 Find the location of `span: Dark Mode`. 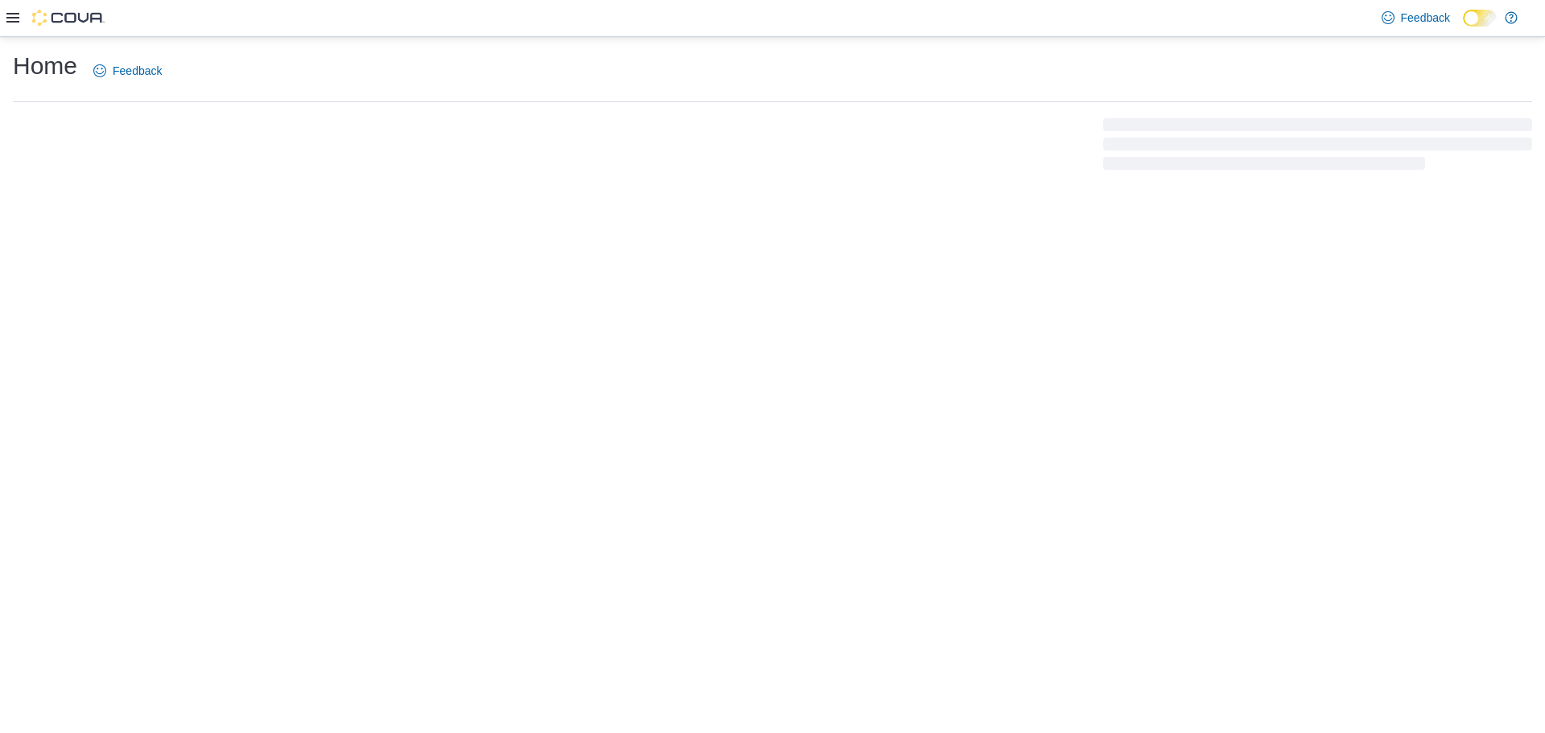

span: Dark Mode is located at coordinates (1463, 27).